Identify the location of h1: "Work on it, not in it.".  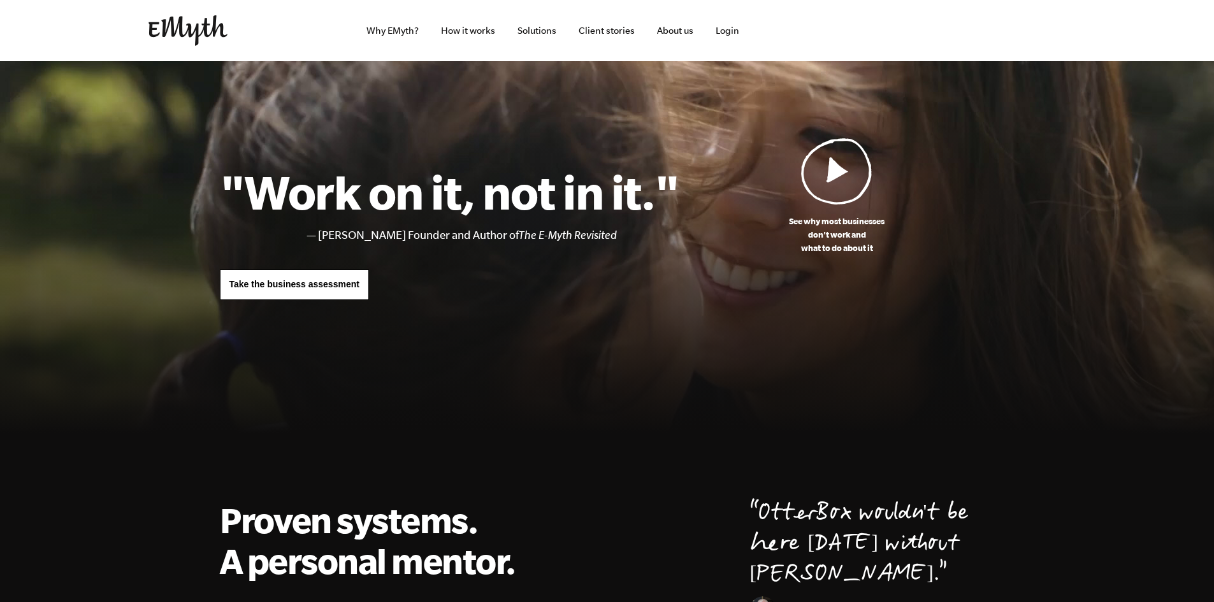
(449, 192).